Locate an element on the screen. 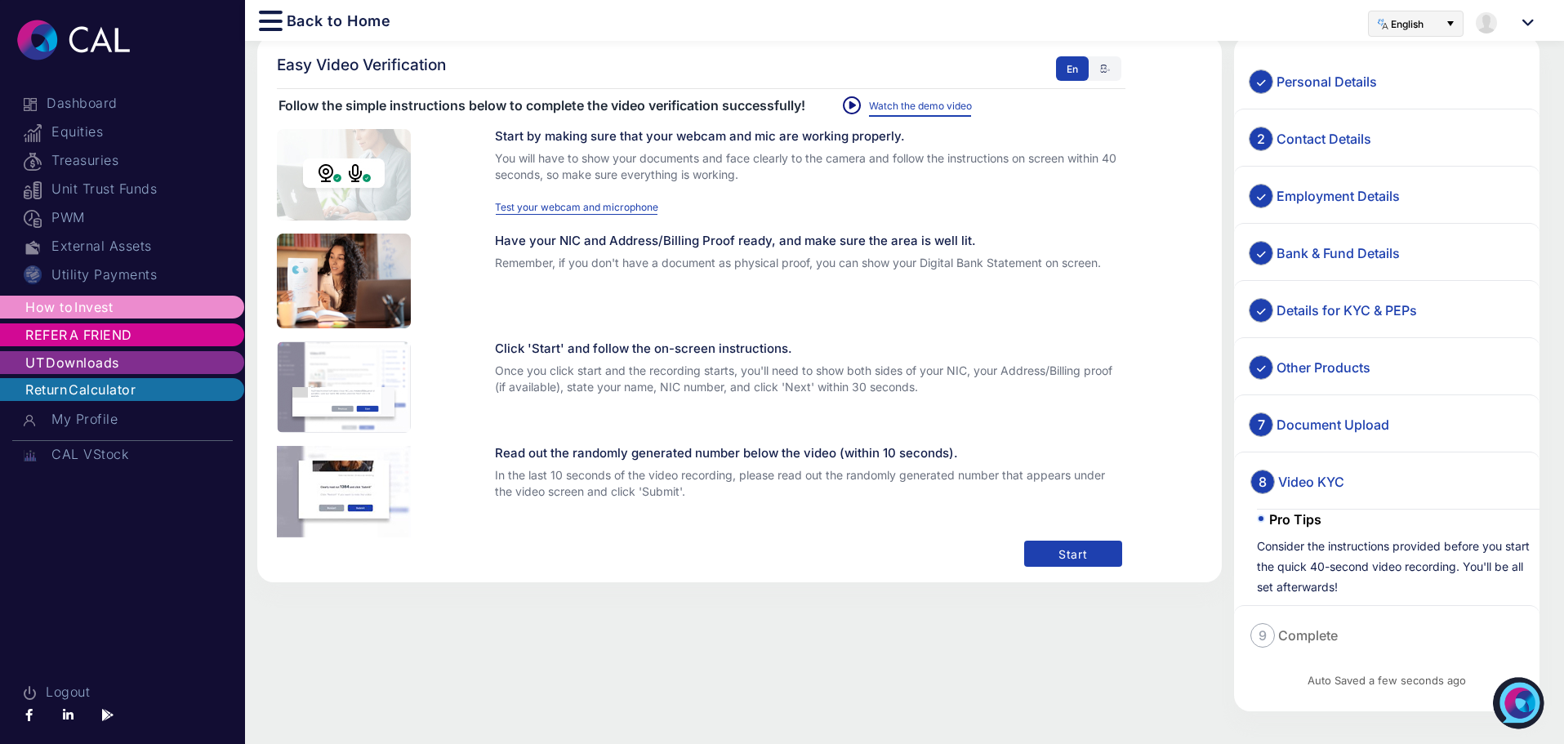 Image resolution: width=1564 pixels, height=744 pixels. label: Pro Tips is located at coordinates (1289, 520).